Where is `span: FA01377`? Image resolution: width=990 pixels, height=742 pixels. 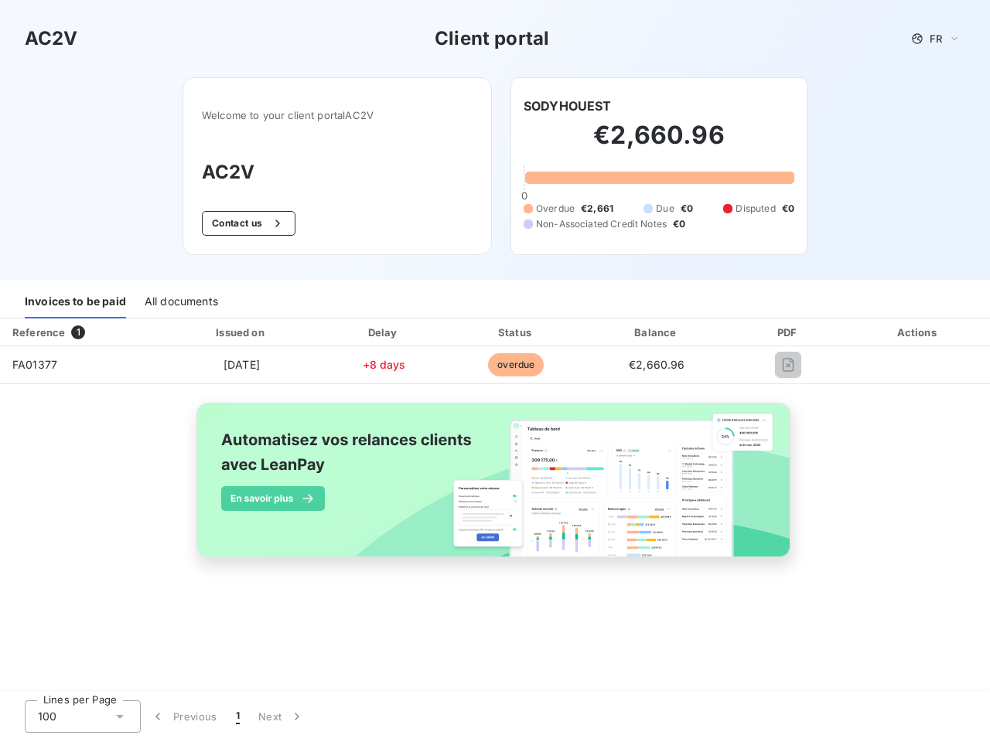
span: FA01377 is located at coordinates (35, 364).